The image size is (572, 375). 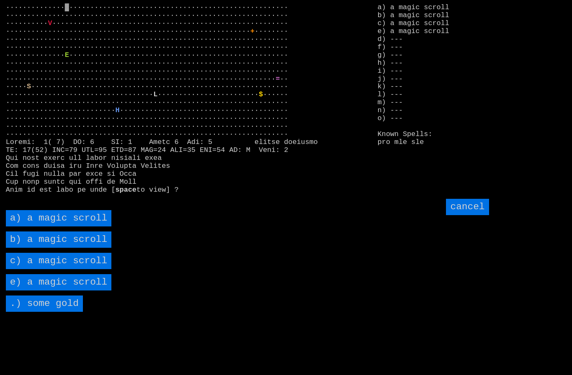 I want to click on input: c) a magic scroll, so click(x=59, y=261).